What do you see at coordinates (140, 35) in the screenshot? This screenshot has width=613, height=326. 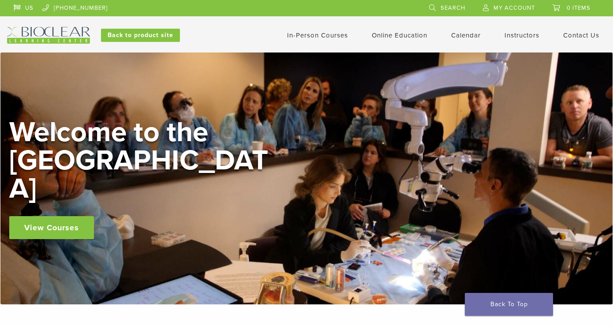 I see `a: Back to product site` at bounding box center [140, 35].